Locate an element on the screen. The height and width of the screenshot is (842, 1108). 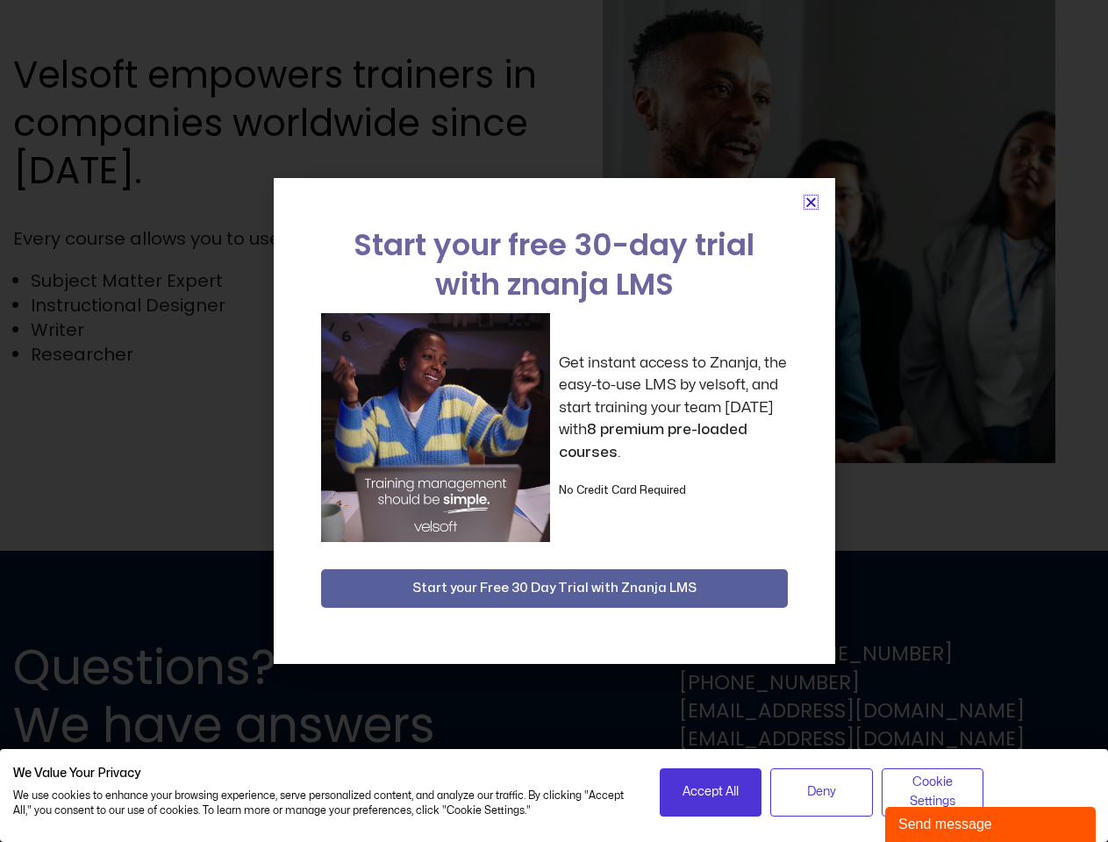
button: Deny all cookies is located at coordinates (821, 792).